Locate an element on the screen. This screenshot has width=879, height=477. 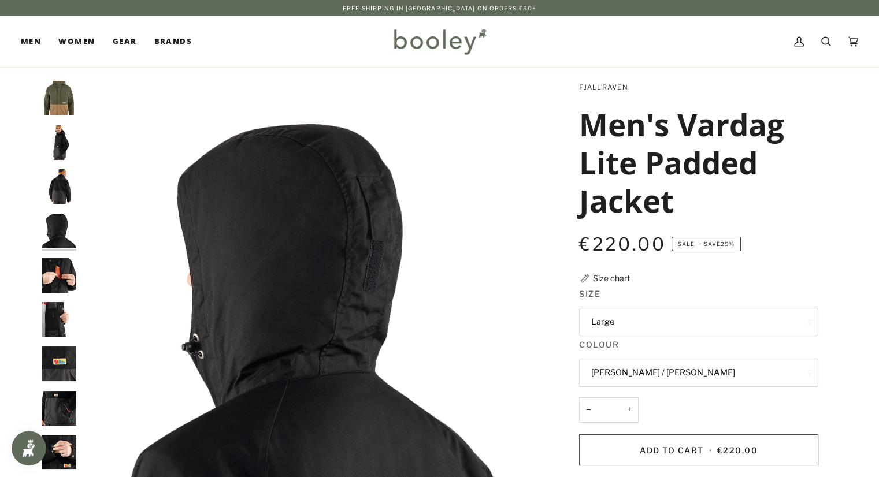
a: Men is located at coordinates (35, 42).